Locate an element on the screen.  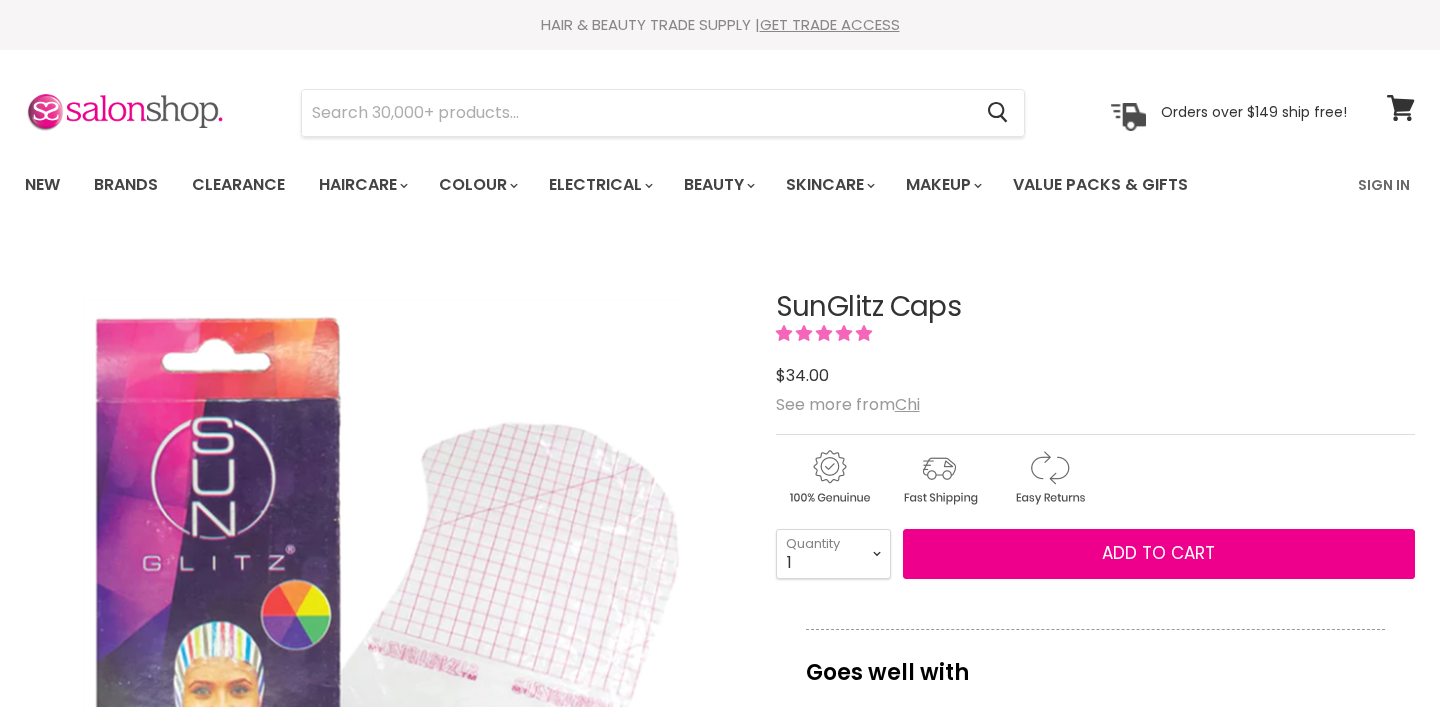
span: $34.00 is located at coordinates (802, 375).